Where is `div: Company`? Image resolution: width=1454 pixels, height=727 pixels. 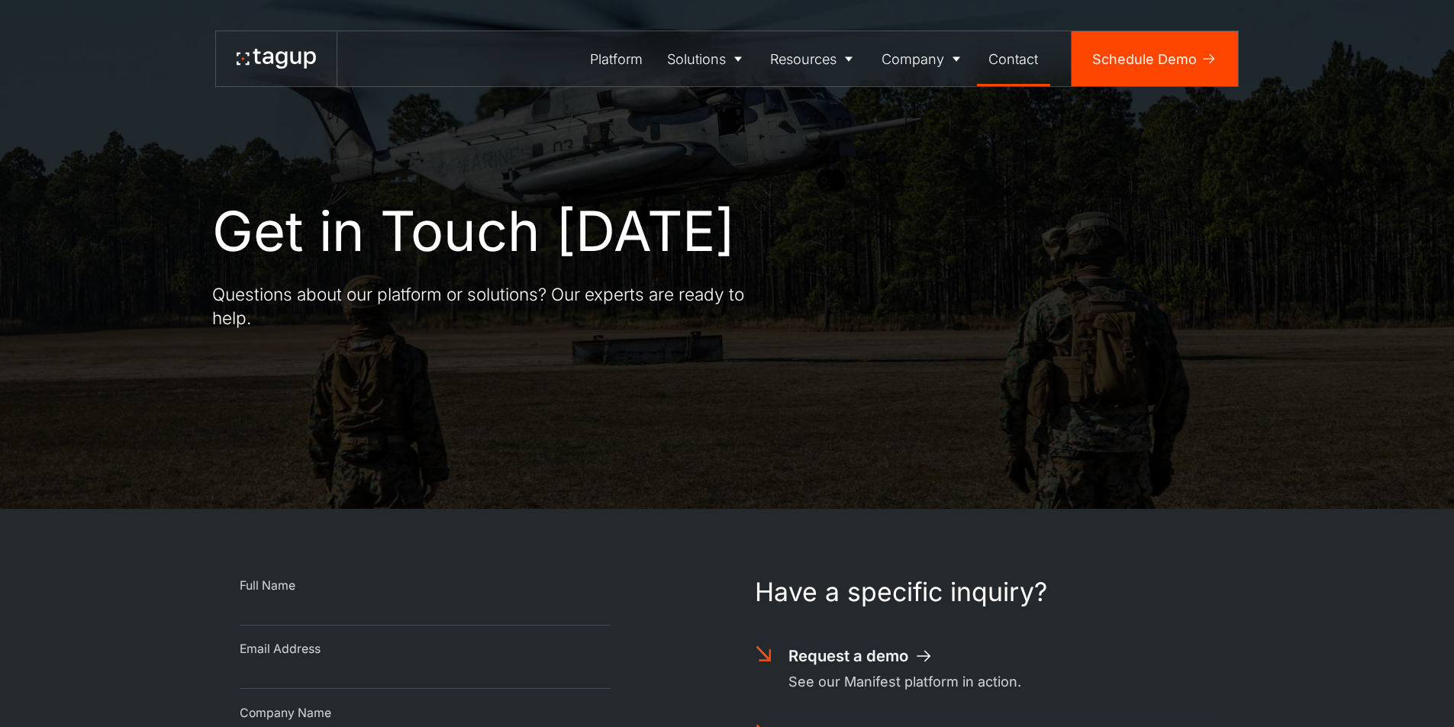
div: Company is located at coordinates (913, 59).